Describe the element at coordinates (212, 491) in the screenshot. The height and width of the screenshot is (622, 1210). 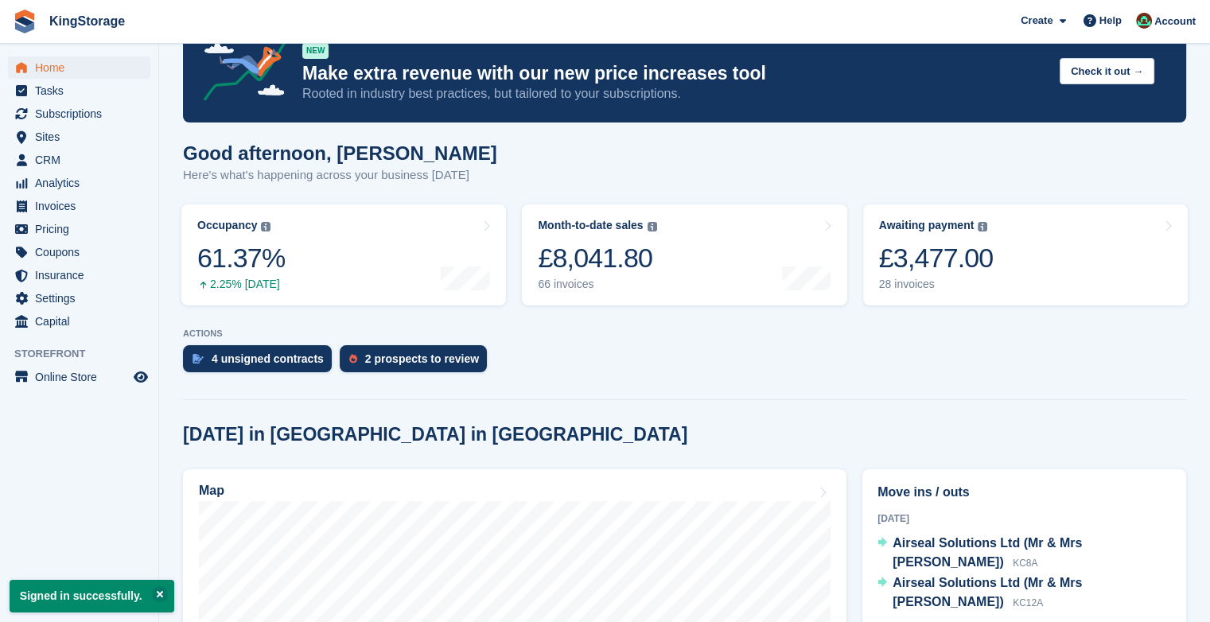
I see `h2: Map` at that location.